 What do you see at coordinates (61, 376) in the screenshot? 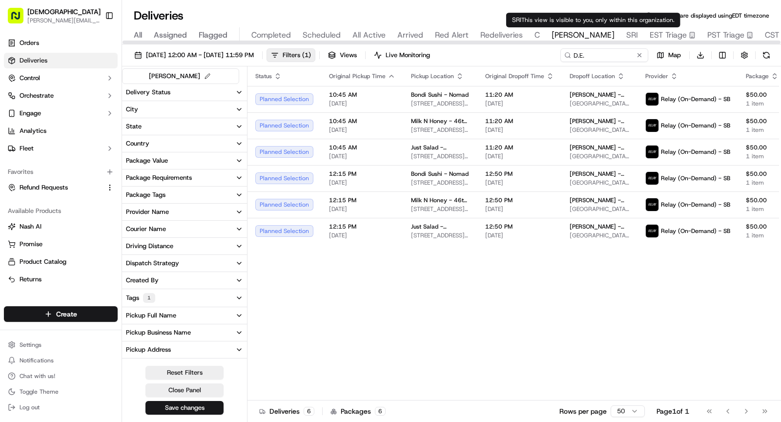
I see `button: Chat with us!` at bounding box center [61, 376].